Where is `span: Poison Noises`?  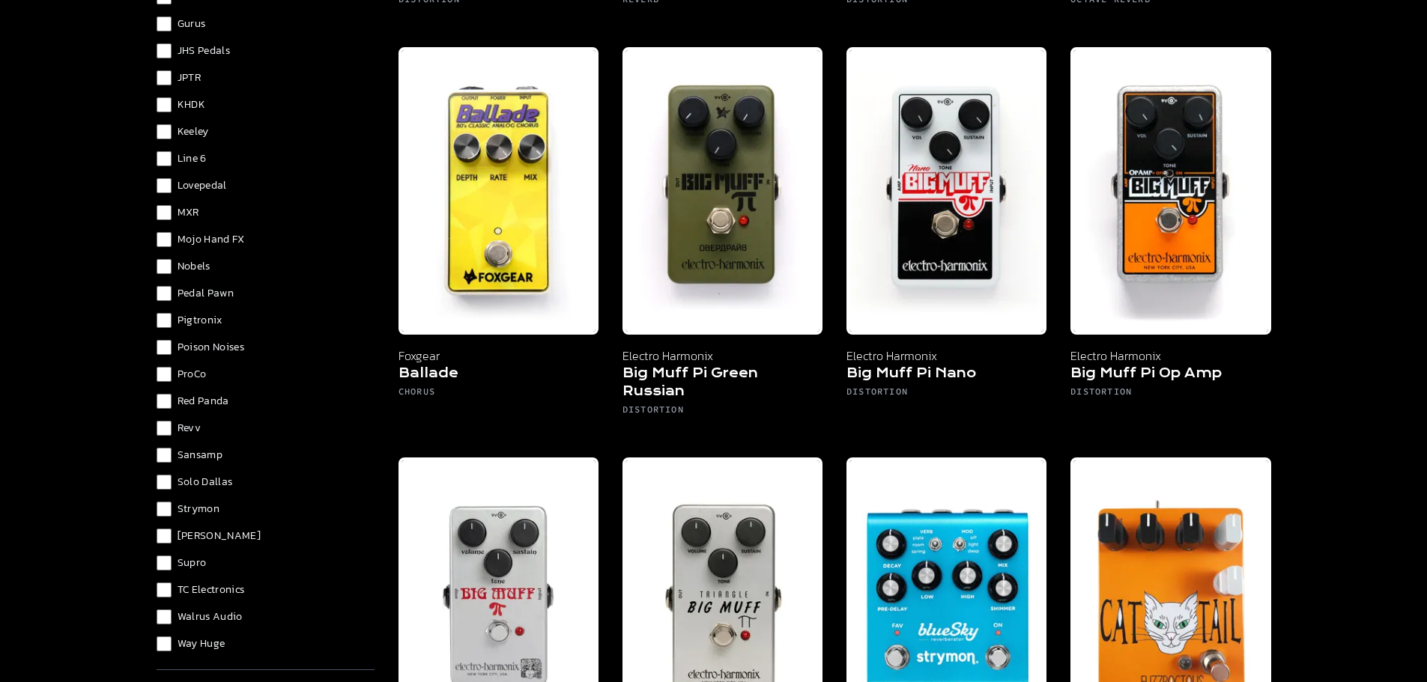
span: Poison Noises is located at coordinates (211, 348).